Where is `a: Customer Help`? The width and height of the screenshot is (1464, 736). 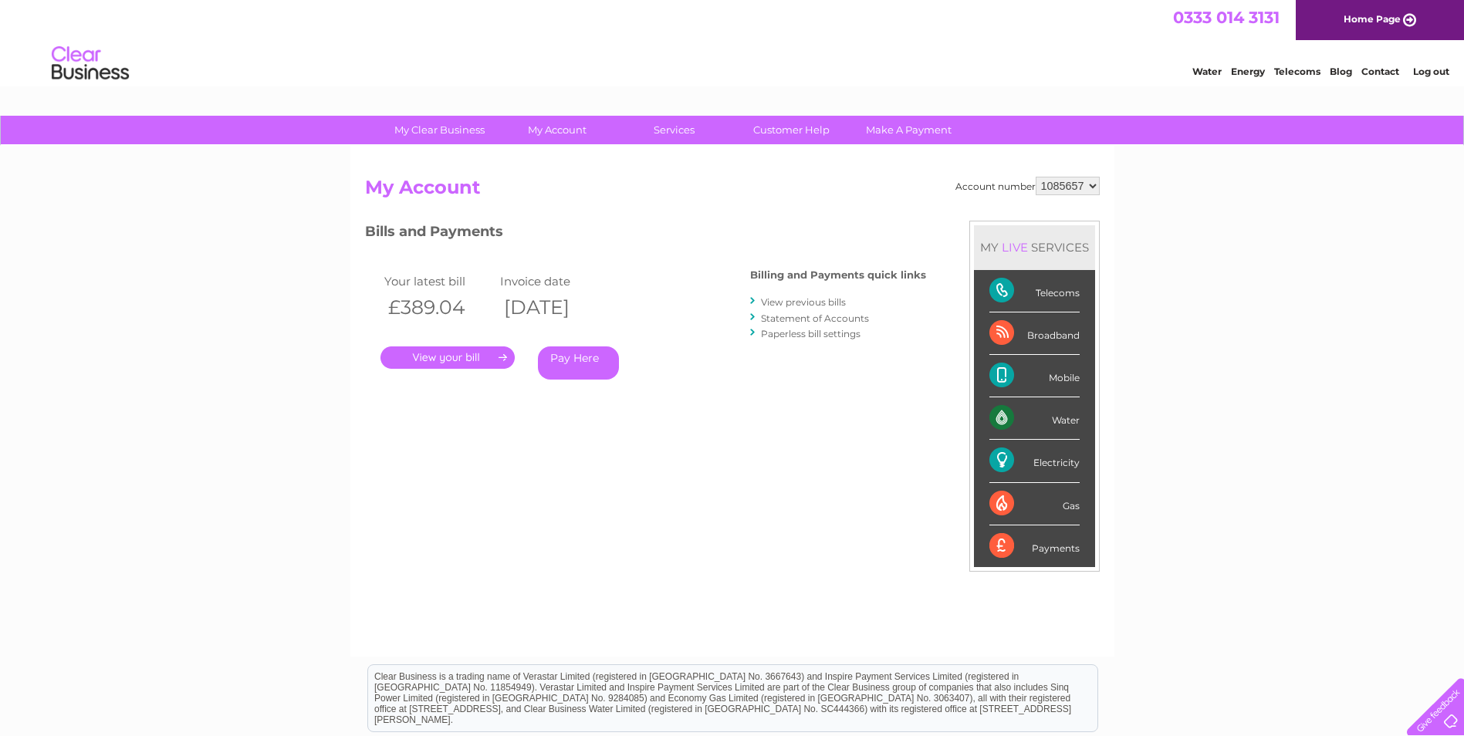 a: Customer Help is located at coordinates (791, 130).